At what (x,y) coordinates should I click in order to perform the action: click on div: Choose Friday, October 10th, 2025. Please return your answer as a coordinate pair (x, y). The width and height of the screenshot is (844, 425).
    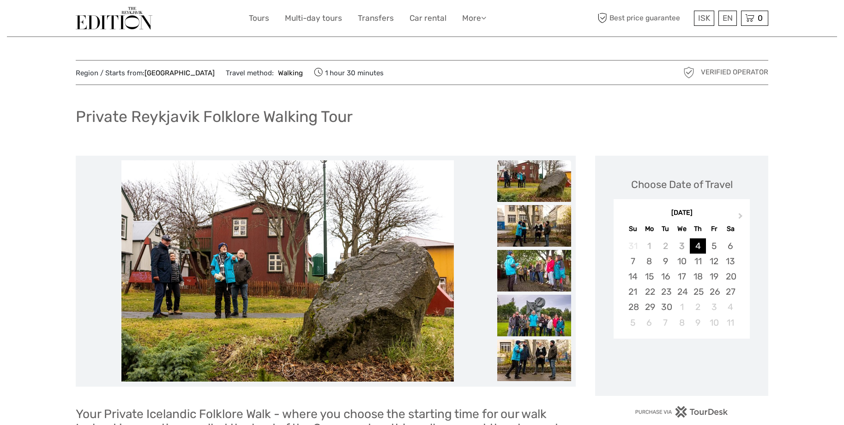
    Looking at the image, I should click on (714, 322).